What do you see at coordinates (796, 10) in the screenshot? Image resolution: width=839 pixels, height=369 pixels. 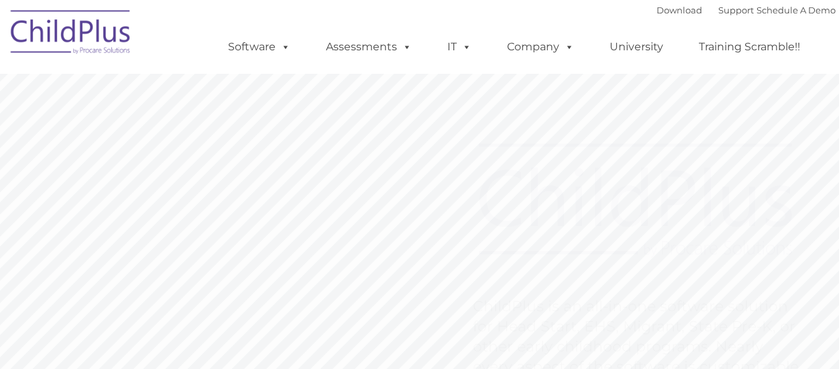 I see `a: Schedule A Demo` at bounding box center [796, 10].